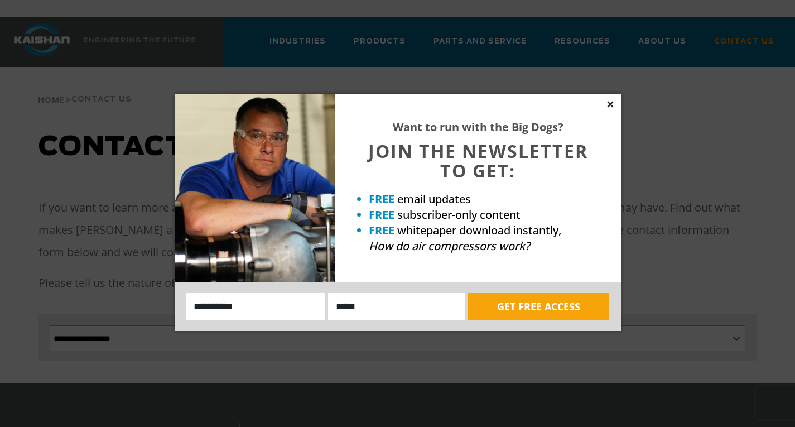 This screenshot has height=427, width=795. What do you see at coordinates (449, 246) in the screenshot?
I see `em: How do air compressors work?` at bounding box center [449, 246].